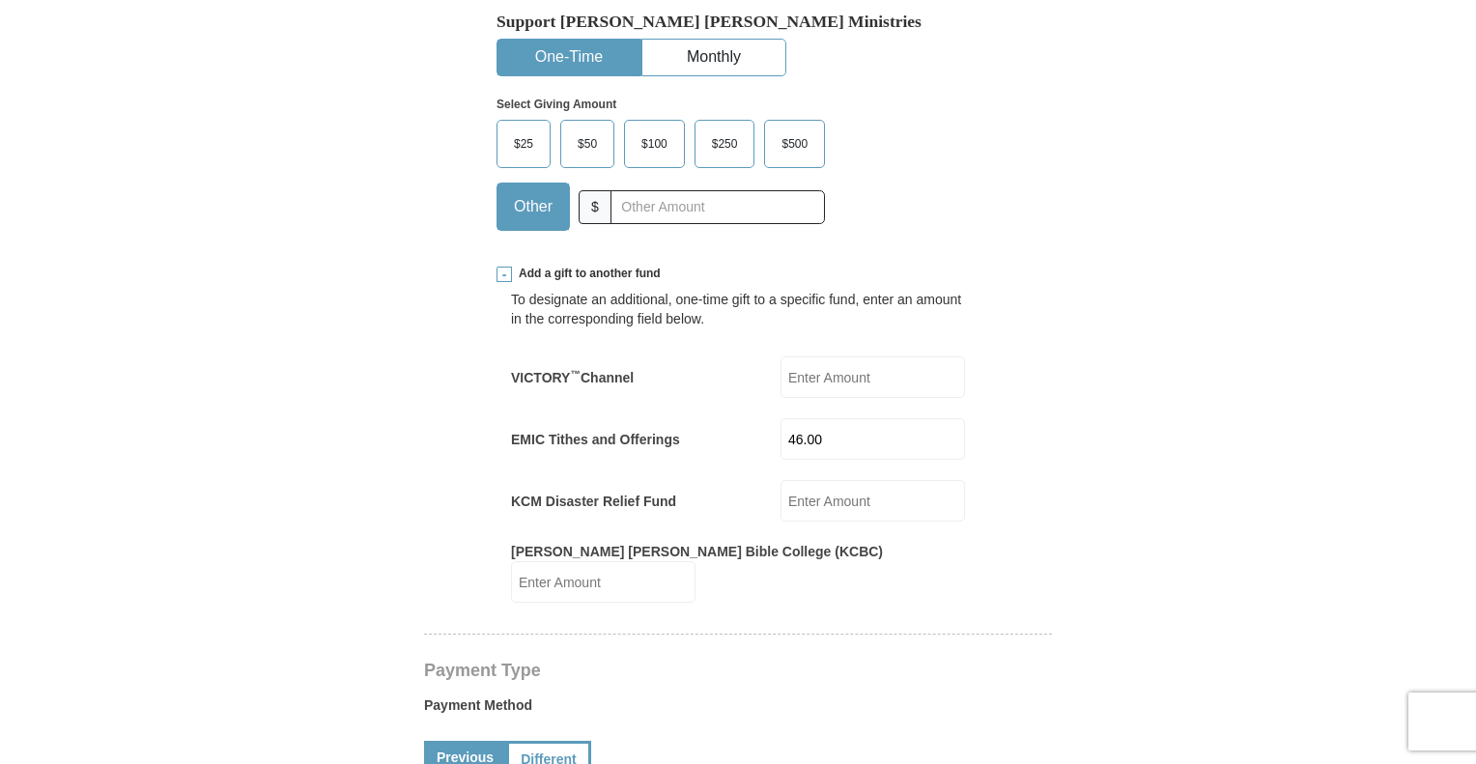  I want to click on span: Other, so click(533, 207).